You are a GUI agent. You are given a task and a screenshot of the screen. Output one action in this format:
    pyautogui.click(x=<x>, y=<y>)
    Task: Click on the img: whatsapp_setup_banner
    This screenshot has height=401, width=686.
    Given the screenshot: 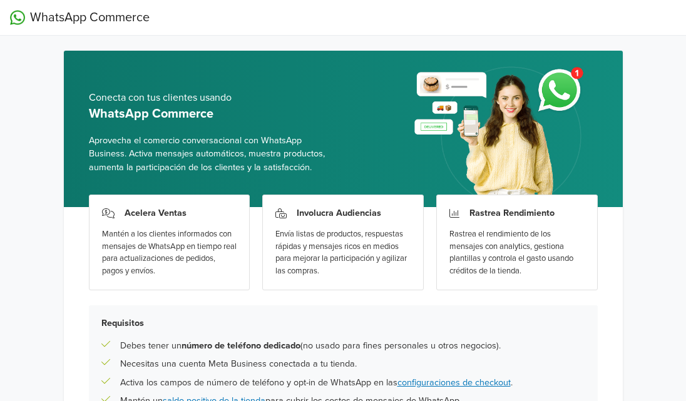 What is the action you would take?
    pyautogui.click(x=500, y=133)
    